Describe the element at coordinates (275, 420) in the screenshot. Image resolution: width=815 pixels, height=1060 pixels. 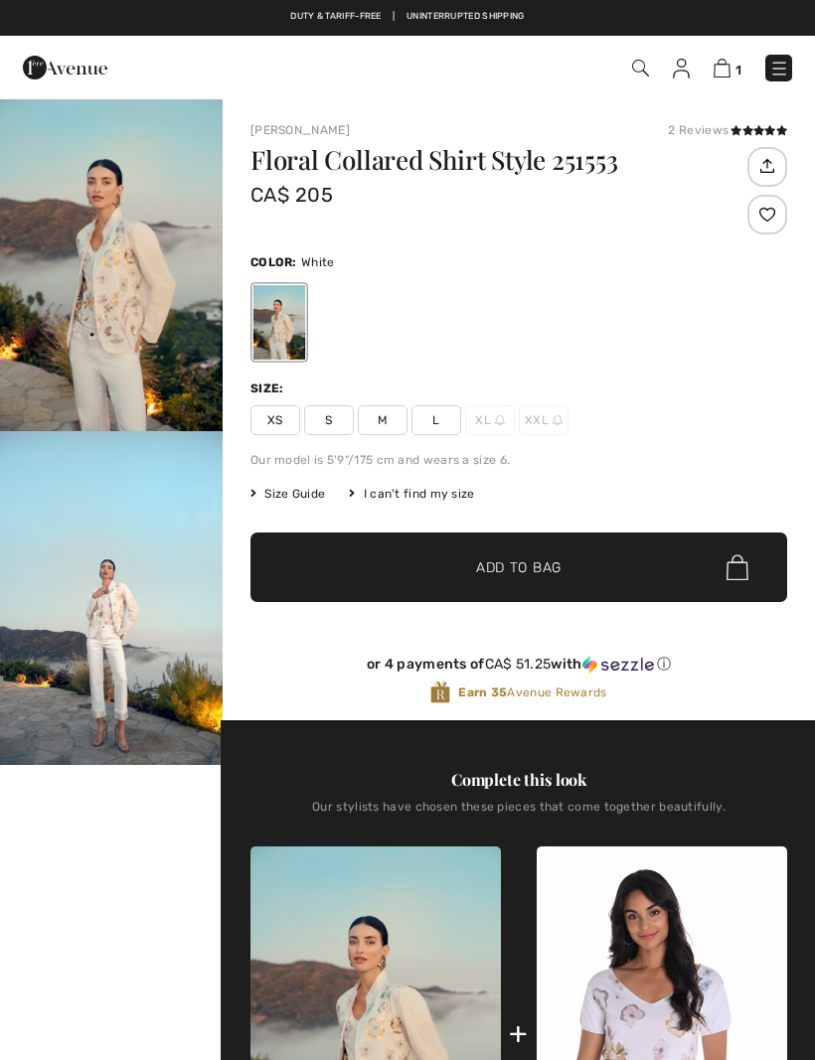
I see `span: XS` at that location.